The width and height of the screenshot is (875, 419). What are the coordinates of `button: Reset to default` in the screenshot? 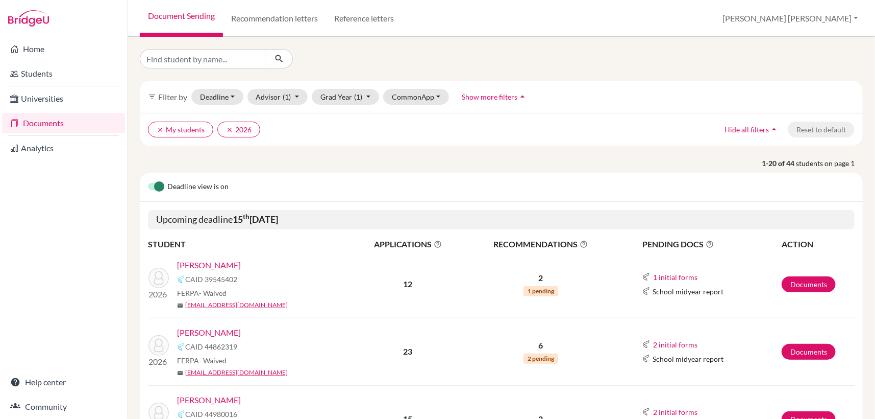 It's located at (821, 129).